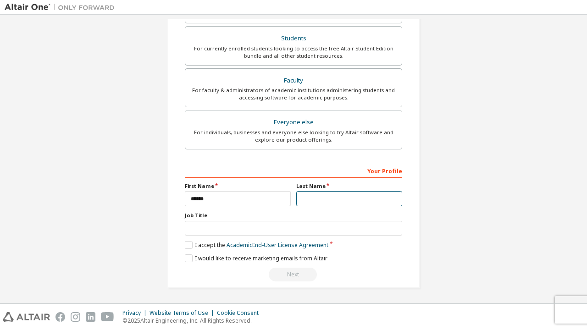  I want to click on img: facebook.svg, so click(60, 317).